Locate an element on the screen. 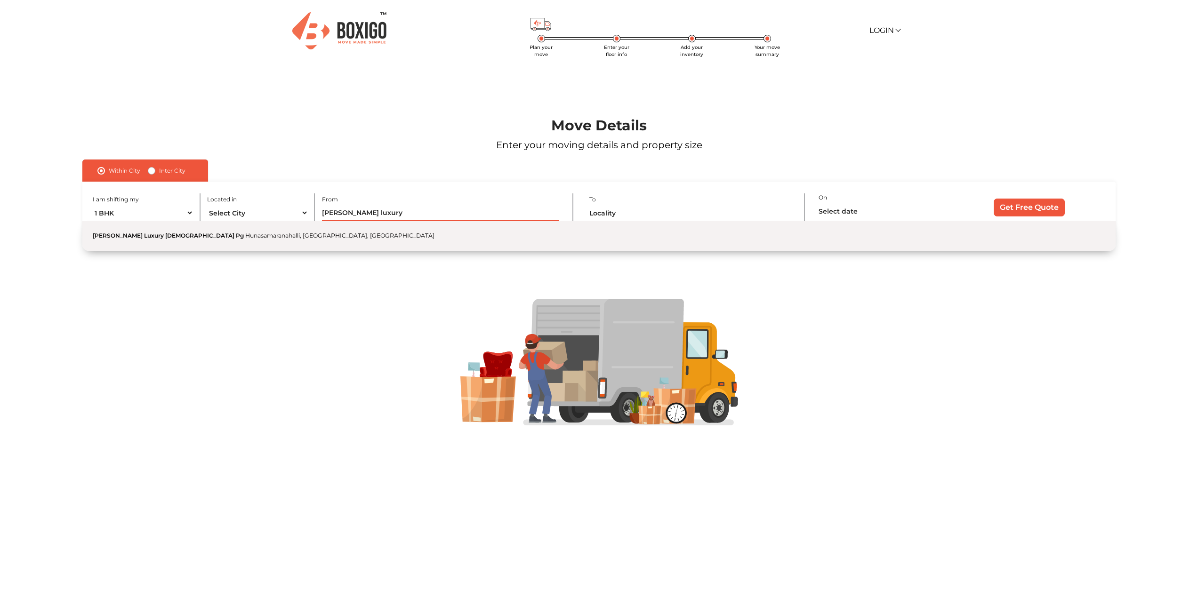 The height and width of the screenshot is (614, 1198). input: Get Free Quote is located at coordinates (1029, 208).